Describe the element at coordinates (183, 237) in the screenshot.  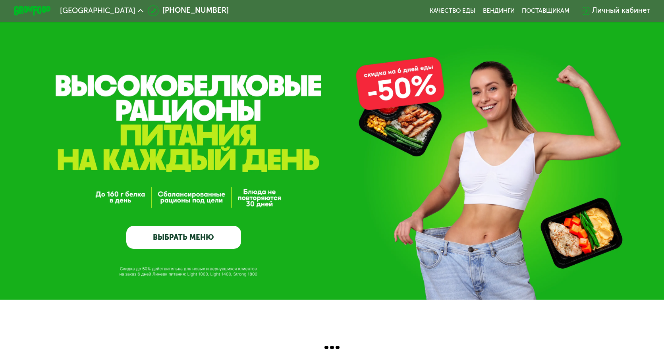
I see `a: ВЫБРАТЬ МЕНЮ` at that location.